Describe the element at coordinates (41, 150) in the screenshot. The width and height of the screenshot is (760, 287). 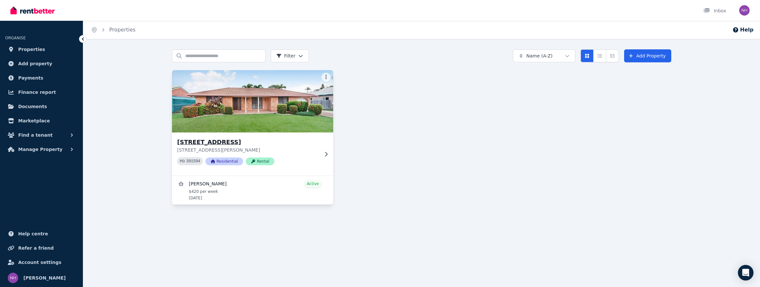
I see `button: Manage Property` at that location.